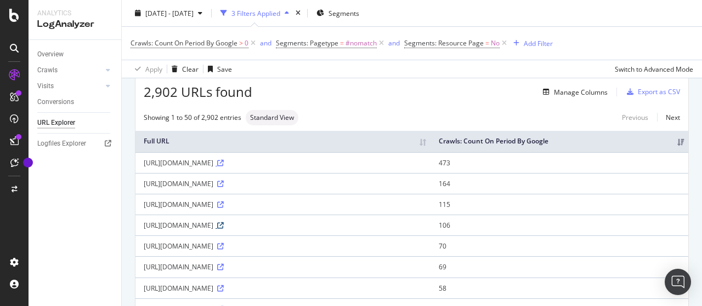 The width and height of the screenshot is (702, 306). What do you see at coordinates (272, 118) in the screenshot?
I see `div: neutral label` at bounding box center [272, 118].